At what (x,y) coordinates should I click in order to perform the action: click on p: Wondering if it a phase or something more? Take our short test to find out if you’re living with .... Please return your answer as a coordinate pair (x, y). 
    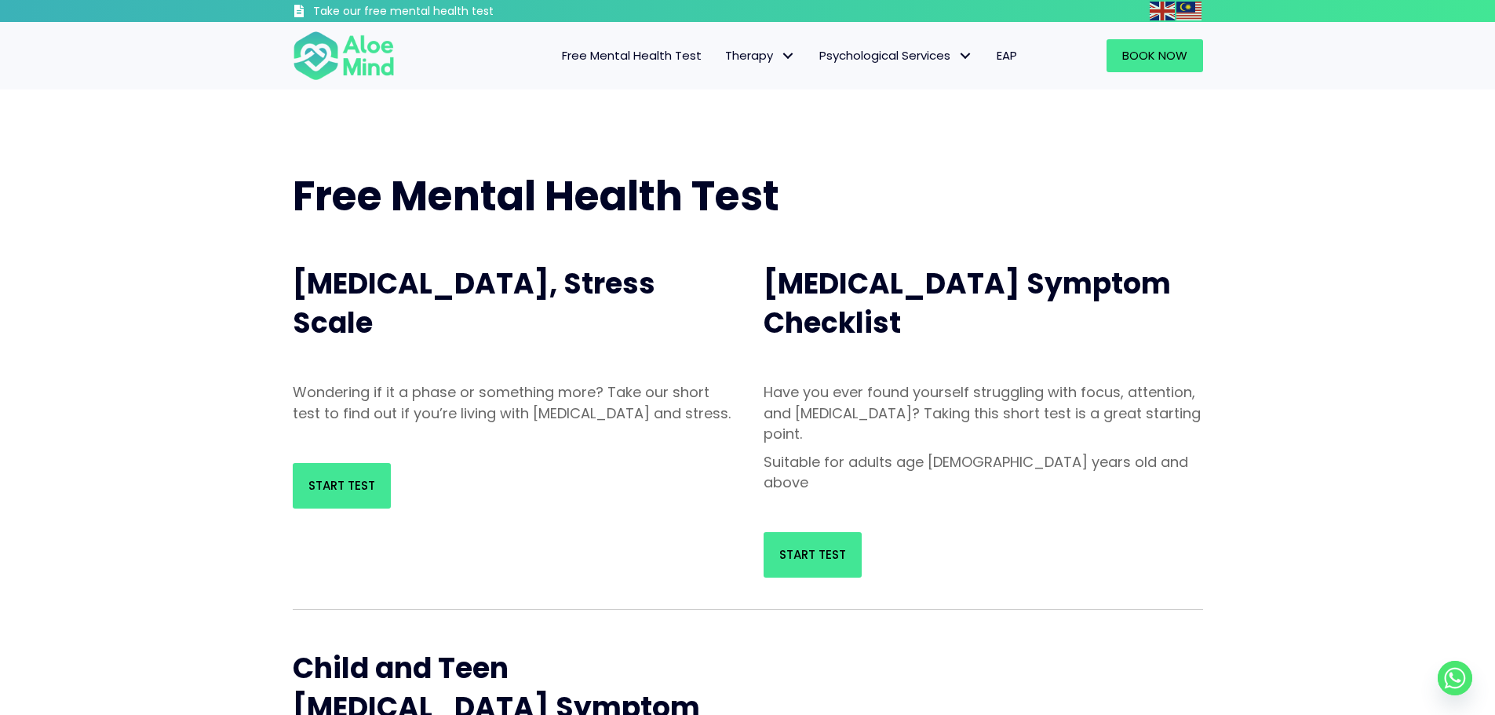
    Looking at the image, I should click on (513, 403).